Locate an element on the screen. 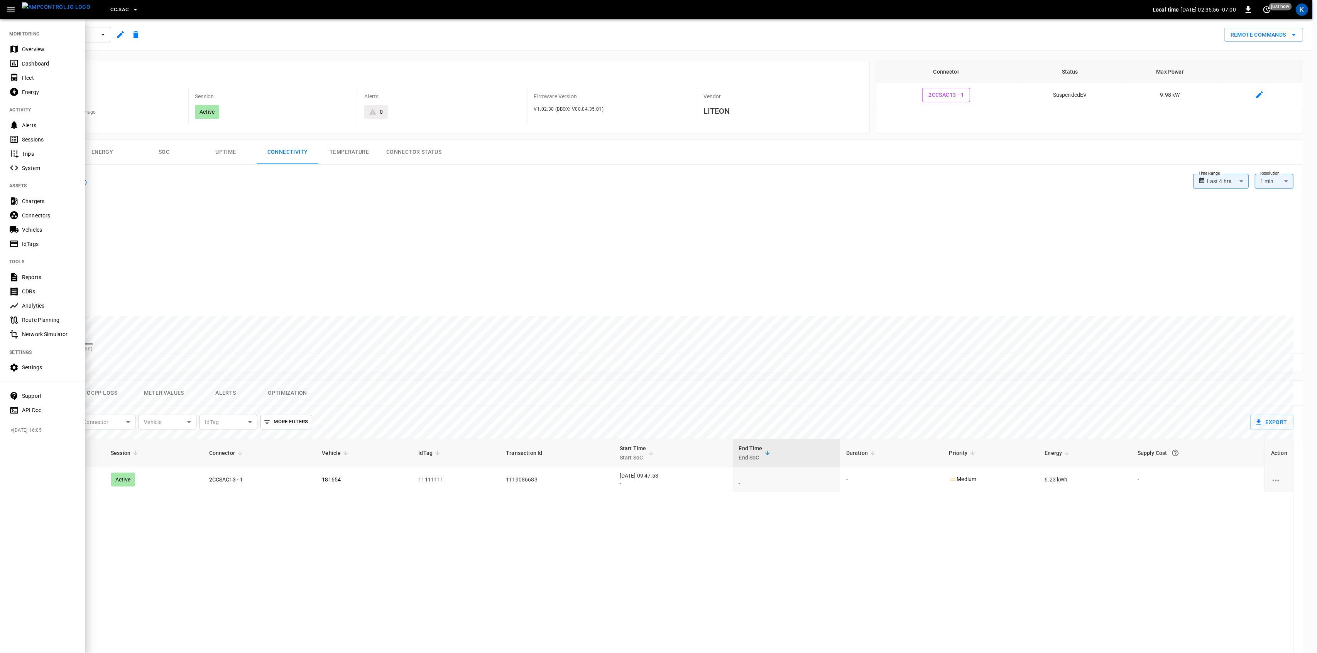 The height and width of the screenshot is (653, 1317). div: Chargers is located at coordinates (49, 201).